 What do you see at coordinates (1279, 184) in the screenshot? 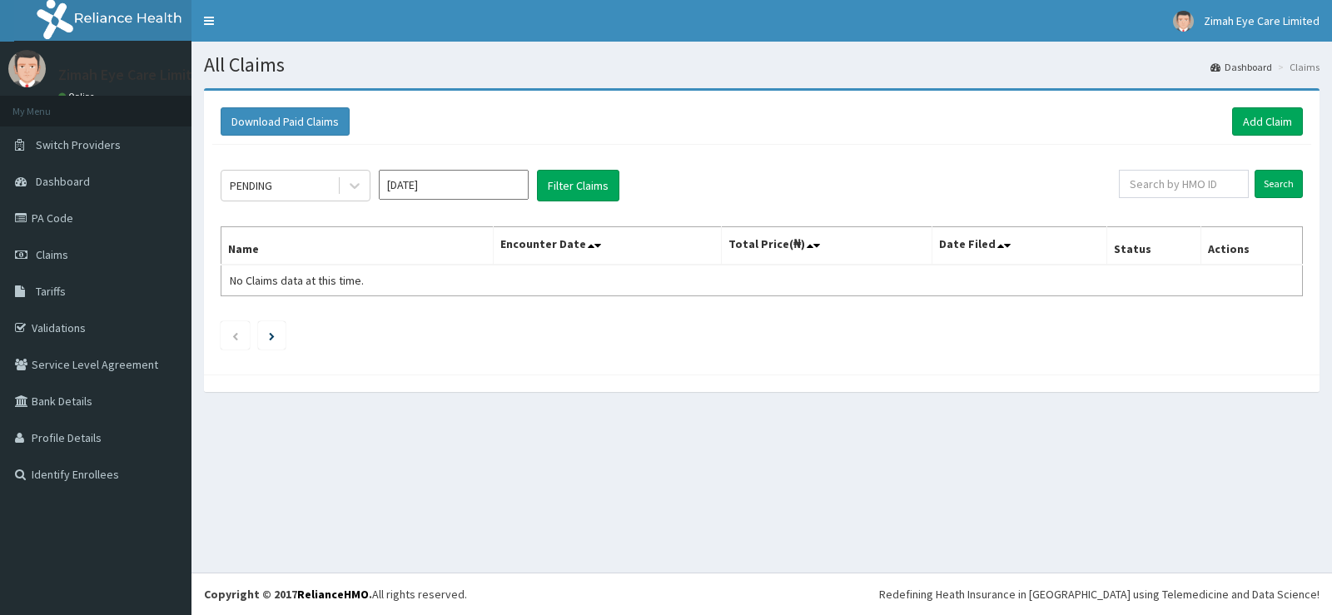
I see `input: Search` at bounding box center [1279, 184].